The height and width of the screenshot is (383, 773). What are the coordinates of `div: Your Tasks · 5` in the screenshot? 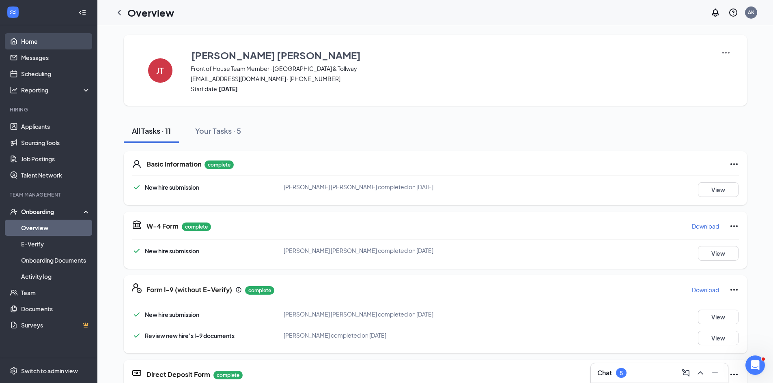 It's located at (218, 131).